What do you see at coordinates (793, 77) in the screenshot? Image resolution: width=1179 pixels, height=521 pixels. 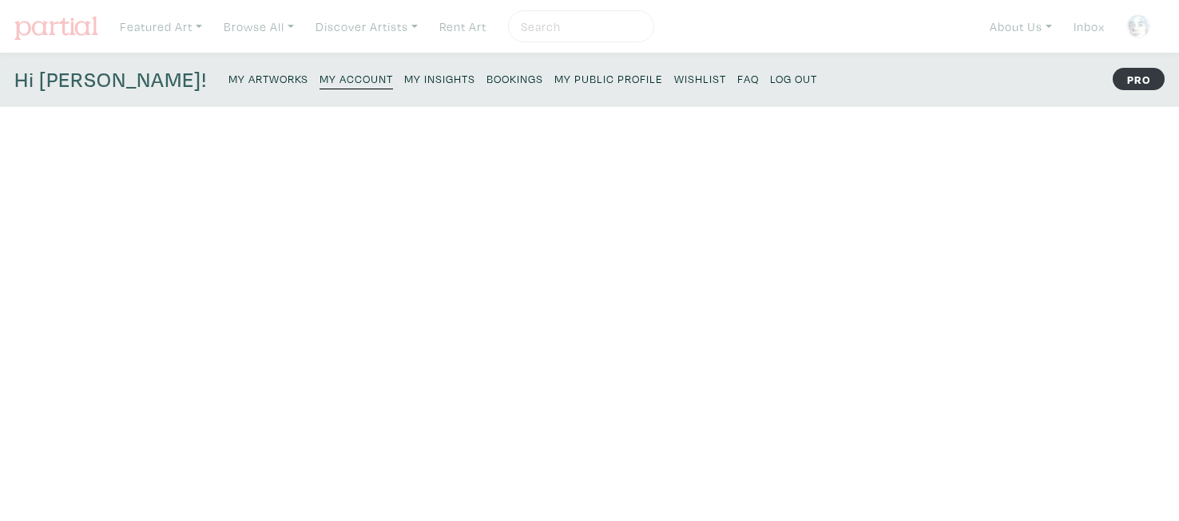 I see `a: Log Out` at bounding box center [793, 77].